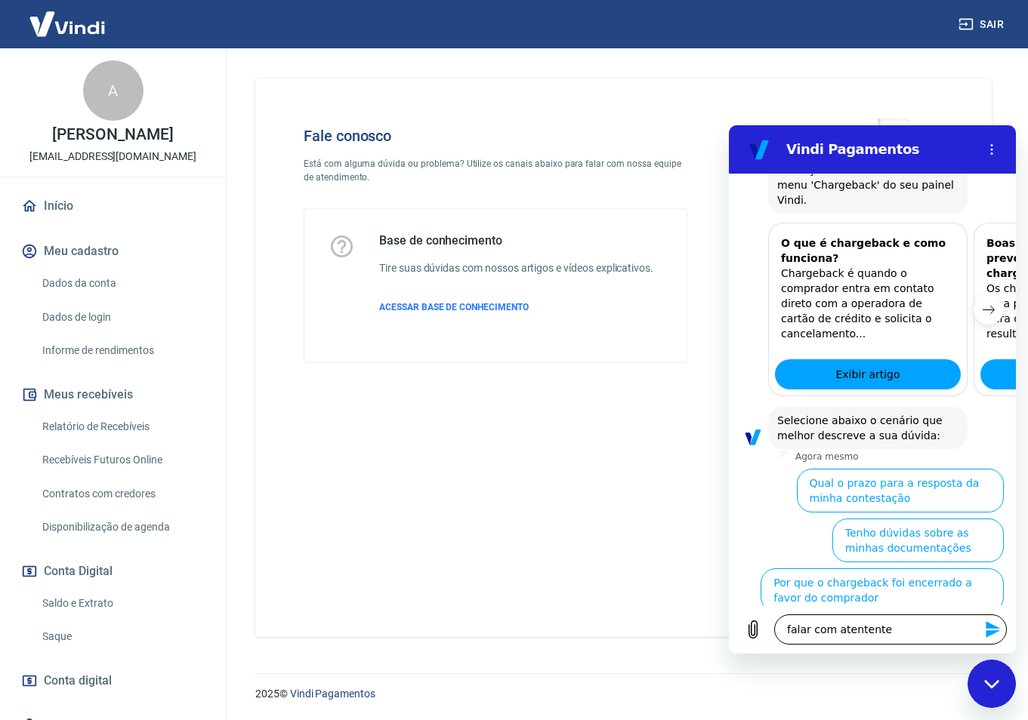 The image size is (1028, 720). Describe the element at coordinates (98, 332) in the screenshot. I see `p: Agora mesmo` at that location.